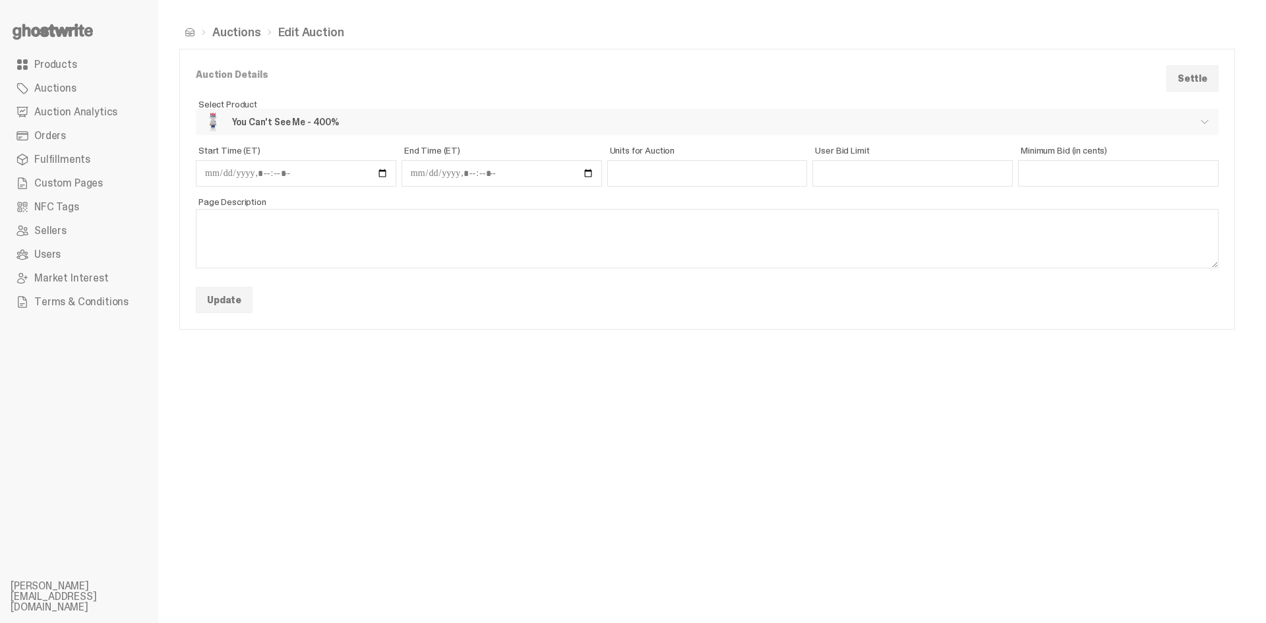 The image size is (1266, 623). What do you see at coordinates (79, 231) in the screenshot?
I see `a: Sellers` at bounding box center [79, 231].